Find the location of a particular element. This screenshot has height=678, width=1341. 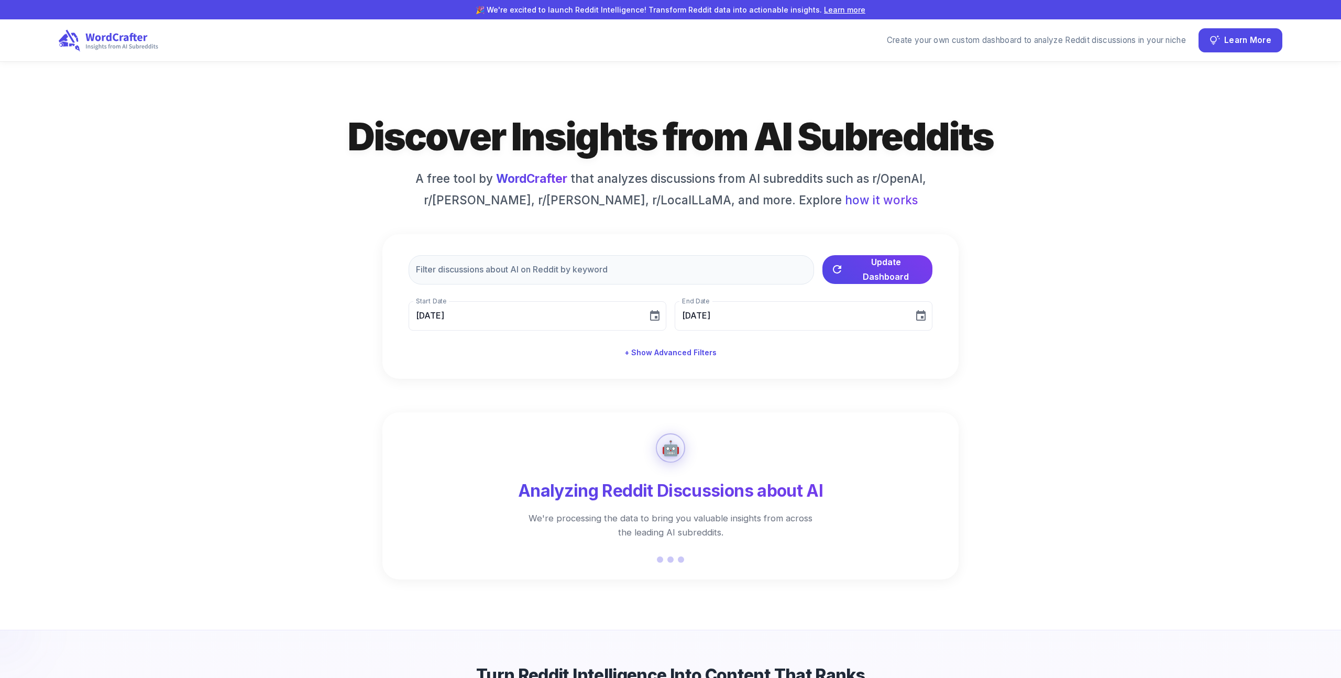

button: + Show Advanced Filters is located at coordinates (670, 352).